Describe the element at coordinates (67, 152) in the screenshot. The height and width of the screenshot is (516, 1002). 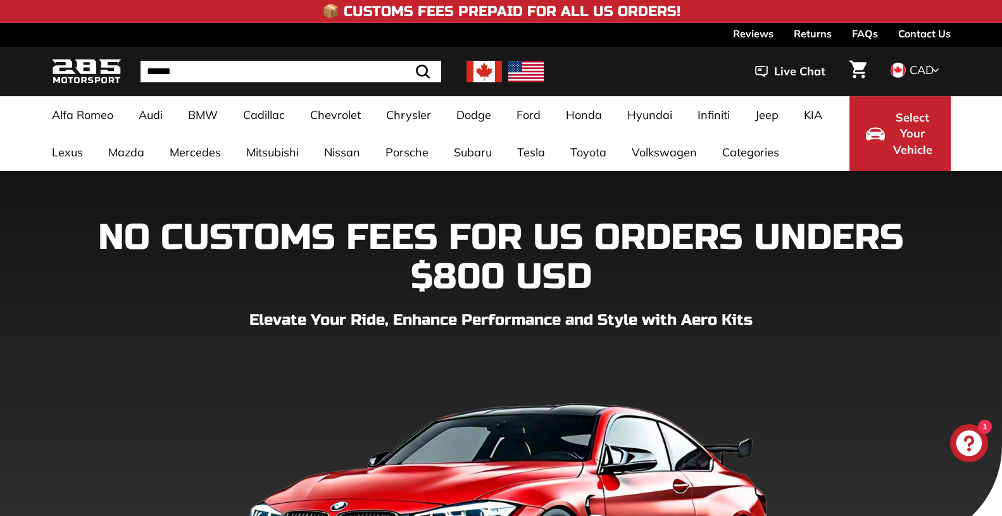
I see `a: Lexus` at that location.